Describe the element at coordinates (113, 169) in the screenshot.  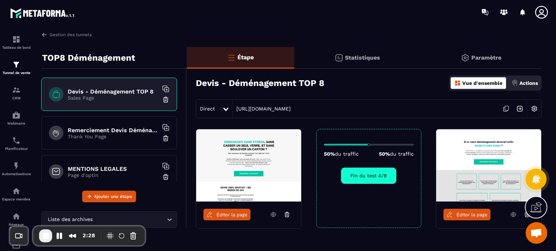
I see `h6: MENTIONS LEGALES` at that location.